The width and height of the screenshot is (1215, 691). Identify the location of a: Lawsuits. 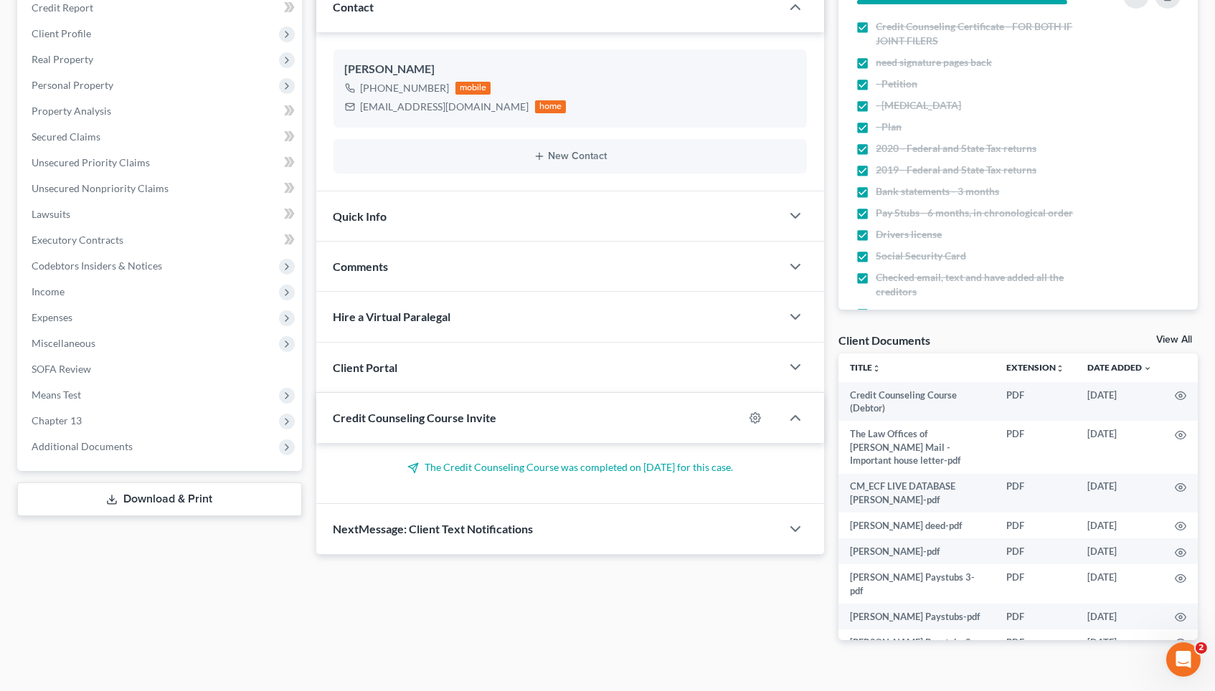
(161, 214).